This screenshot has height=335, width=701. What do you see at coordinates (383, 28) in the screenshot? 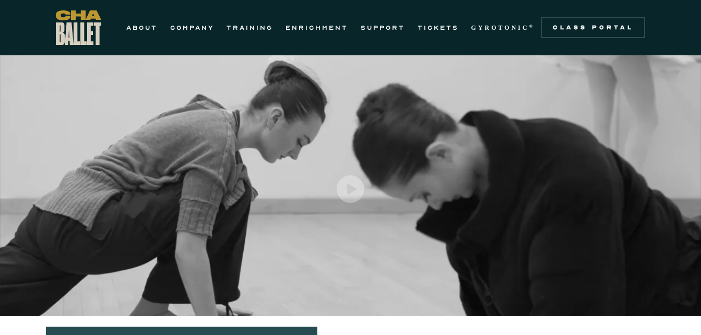
I see `a: SUPPORT` at bounding box center [383, 28].